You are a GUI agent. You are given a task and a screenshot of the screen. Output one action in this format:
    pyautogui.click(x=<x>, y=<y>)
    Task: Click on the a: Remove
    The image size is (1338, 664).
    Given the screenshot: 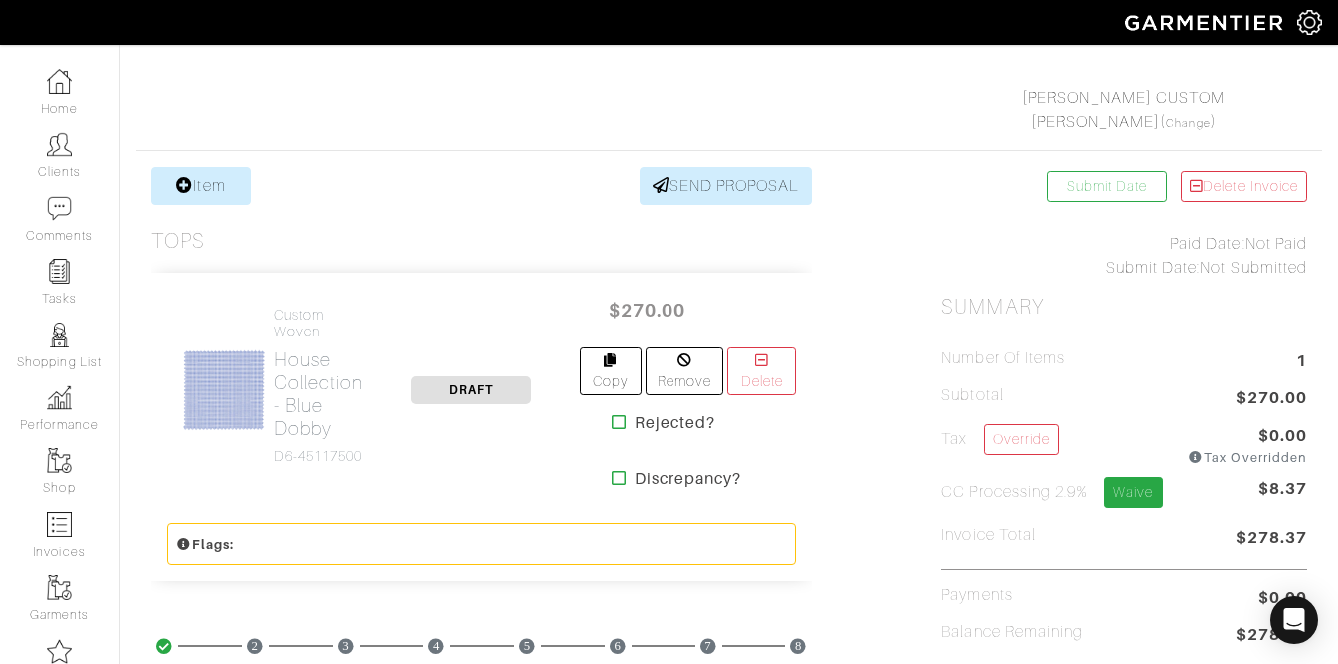 What is the action you would take?
    pyautogui.click(x=684, y=372)
    